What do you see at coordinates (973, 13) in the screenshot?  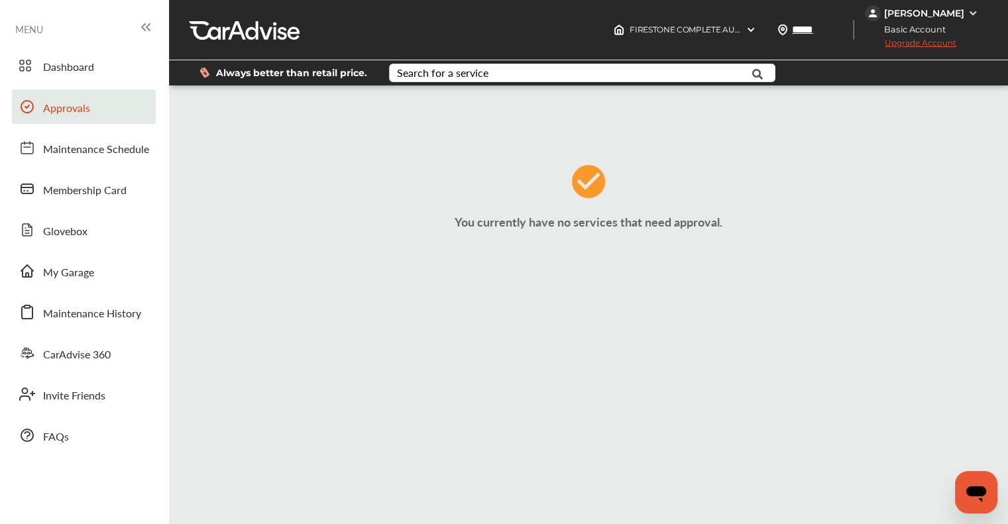 I see `img: WGsFRI8htEPBVLJbROoPRyZpYNWhNONpIPPETTm6eUC0GeLEiAAAAAElFTkSuQmCC` at bounding box center [973, 13].